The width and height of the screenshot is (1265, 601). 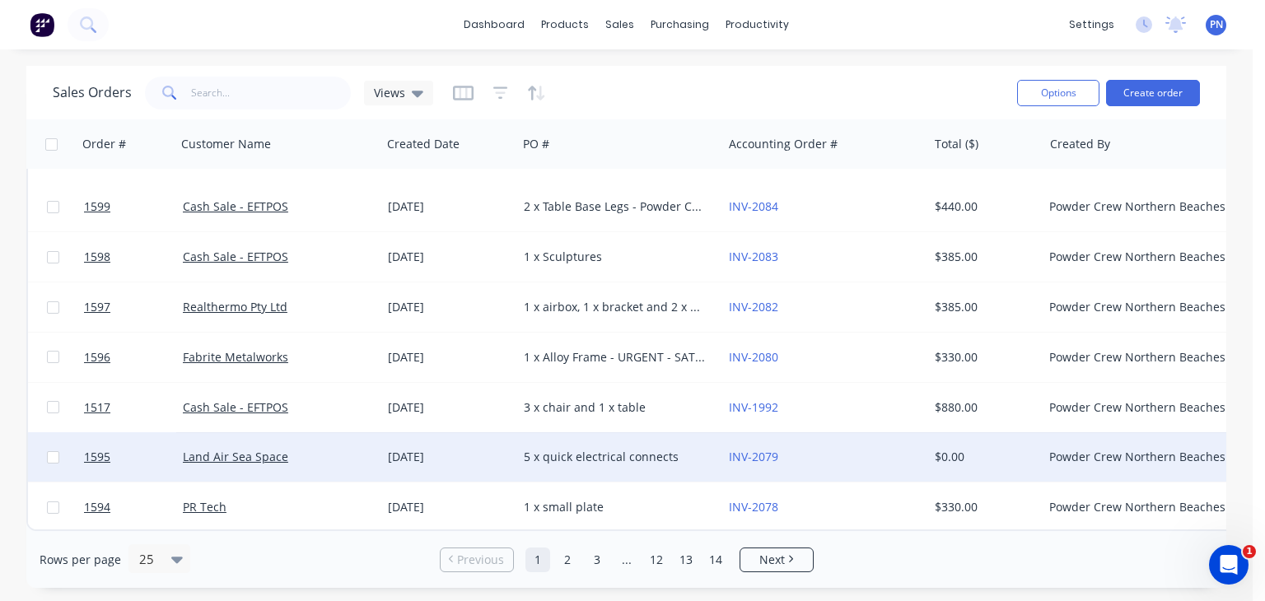 I want to click on span: 1, so click(x=1249, y=552).